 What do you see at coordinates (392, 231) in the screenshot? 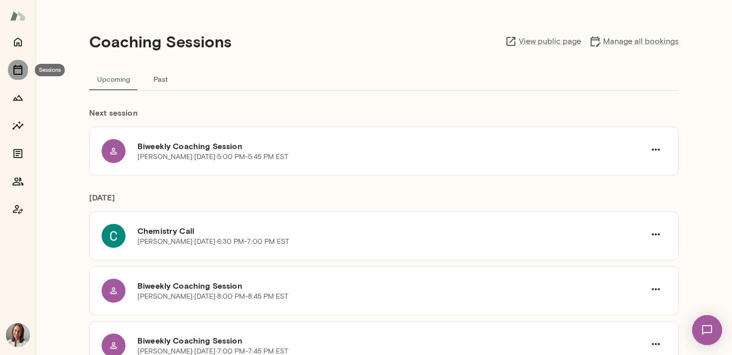
I see `h6: Chemistry Call` at bounding box center [392, 231].